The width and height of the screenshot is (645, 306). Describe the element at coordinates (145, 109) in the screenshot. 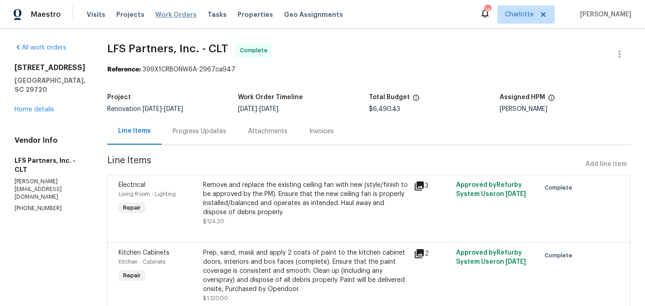

I see `span: Renovation` at that location.